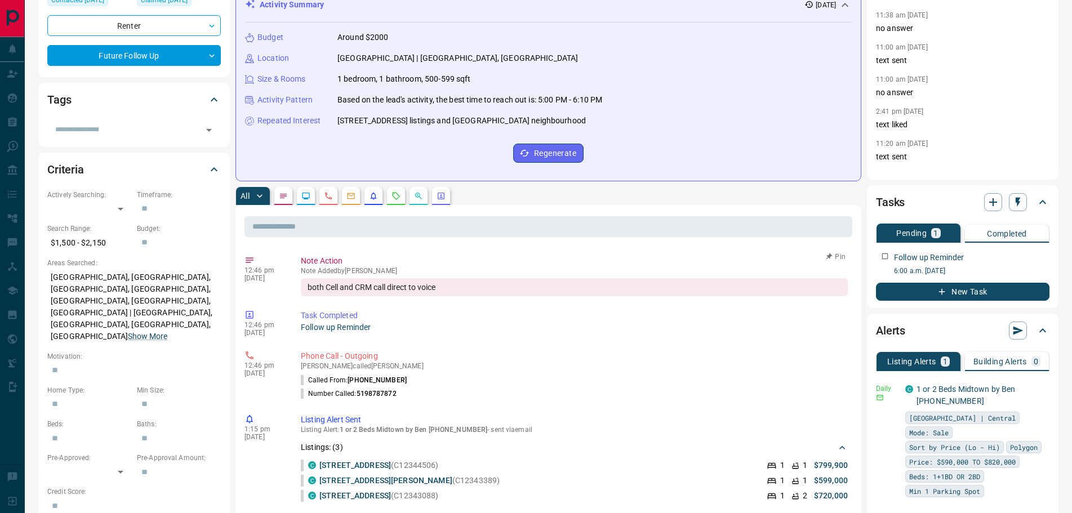 The image size is (1072, 513). What do you see at coordinates (574, 315) in the screenshot?
I see `p: Task Completed` at bounding box center [574, 315].